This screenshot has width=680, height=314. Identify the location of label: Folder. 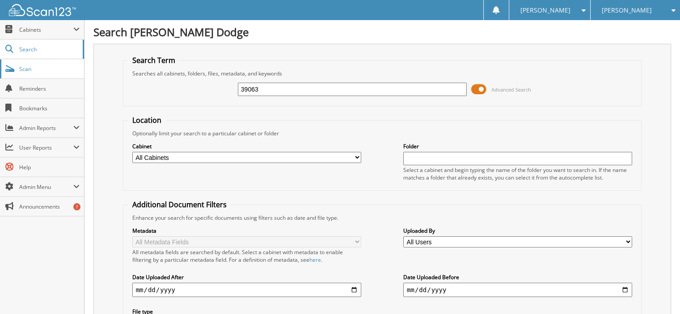
(518, 146).